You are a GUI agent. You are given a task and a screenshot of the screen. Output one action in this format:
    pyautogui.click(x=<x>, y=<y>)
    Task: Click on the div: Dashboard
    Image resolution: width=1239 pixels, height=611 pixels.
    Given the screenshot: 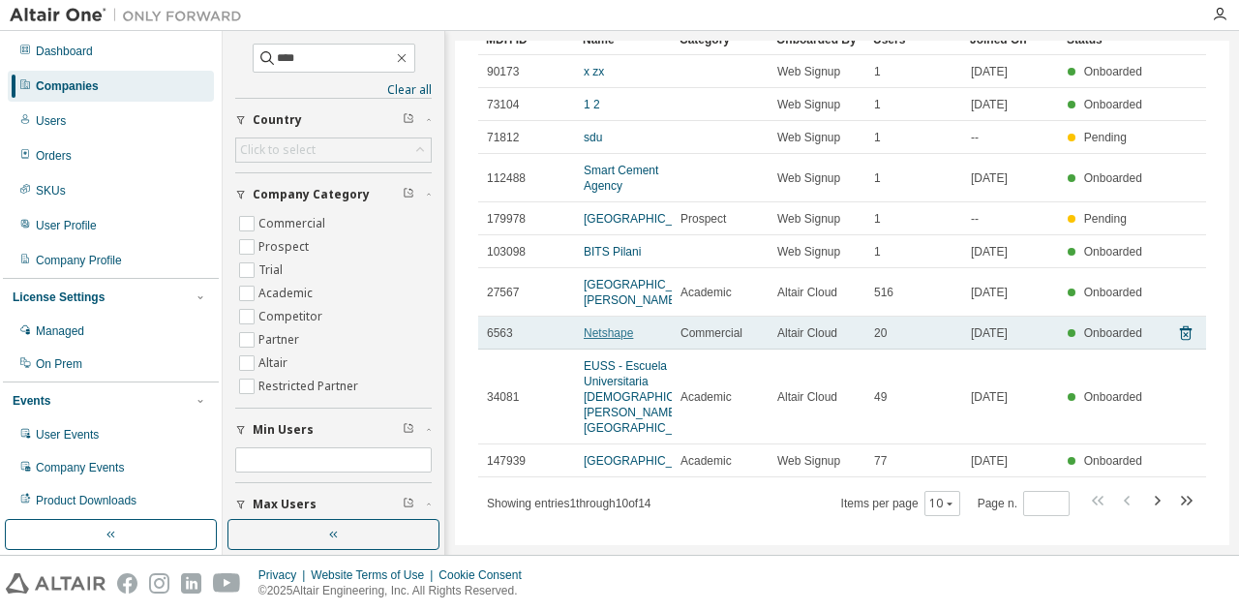 What is the action you would take?
    pyautogui.click(x=64, y=51)
    